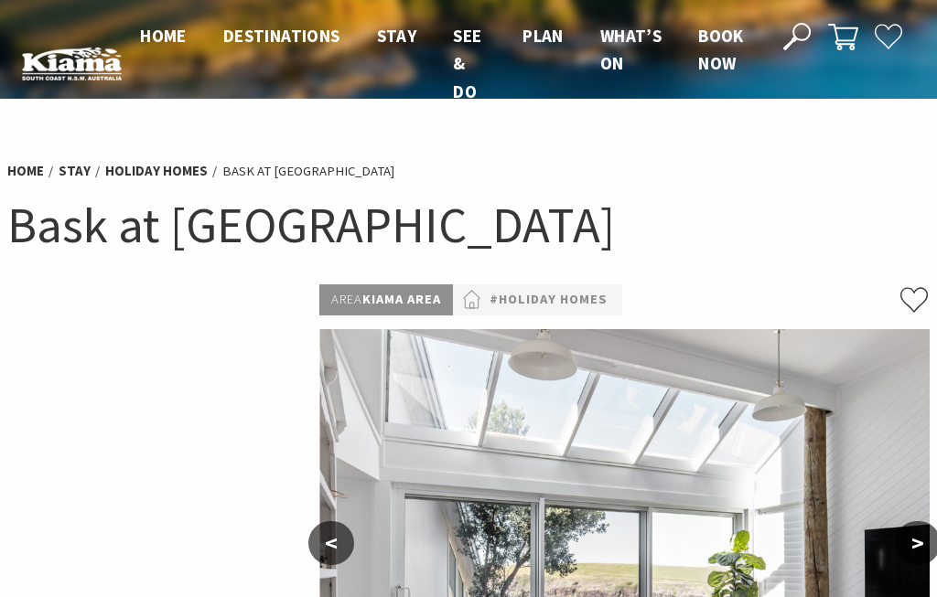  What do you see at coordinates (397, 36) in the screenshot?
I see `span: Stay` at bounding box center [397, 36].